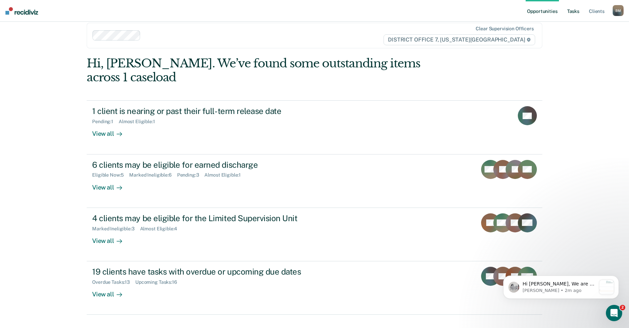  What do you see at coordinates (212, 271) in the screenshot?
I see `div: 19 clients have tasks with overdue or upcoming due dates` at bounding box center [212, 271].